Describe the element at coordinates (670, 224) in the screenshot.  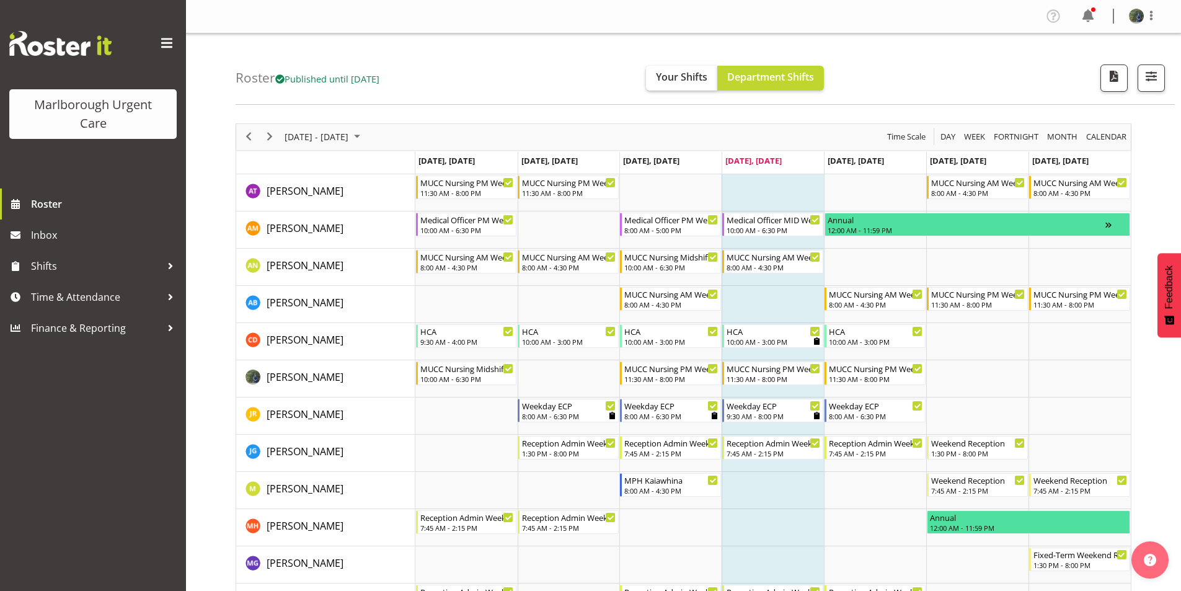
I see `div: Alexandra Madigan"s event - Medical Officer PM Weekday Begin From Wednesday, October 8, 2025 at 8...` at that location.